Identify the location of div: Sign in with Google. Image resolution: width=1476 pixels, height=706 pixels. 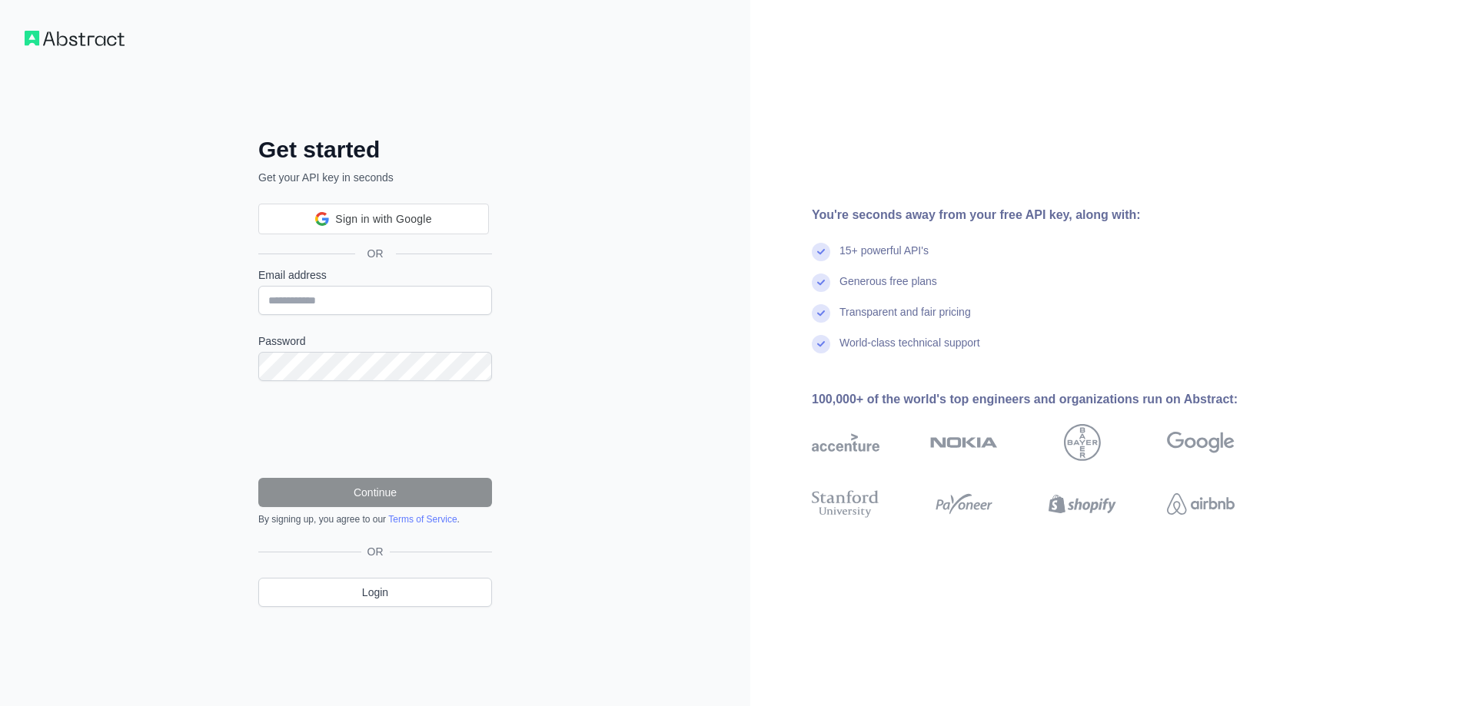
(374, 219).